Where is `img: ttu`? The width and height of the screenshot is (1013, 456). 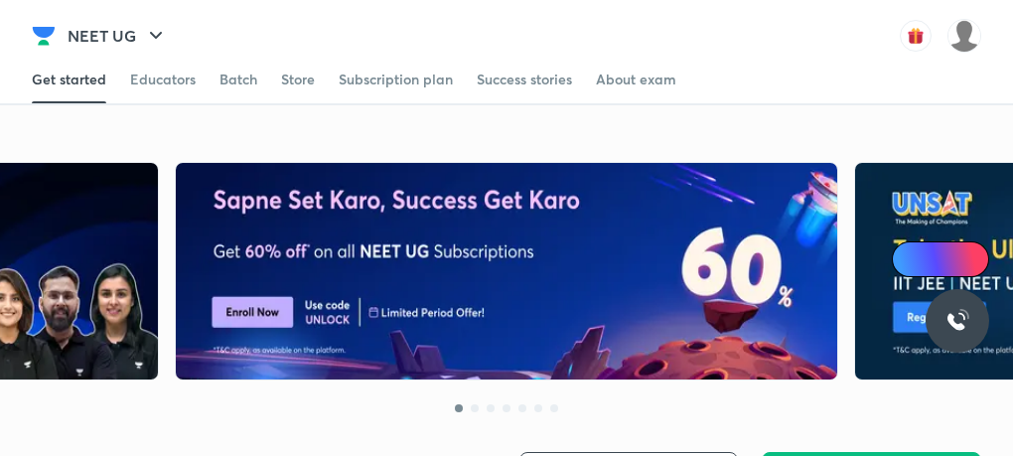
img: ttu is located at coordinates (957, 321).